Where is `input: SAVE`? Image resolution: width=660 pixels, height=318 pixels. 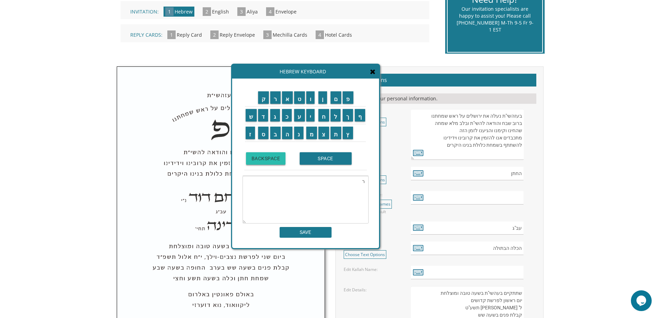
input: SAVE is located at coordinates (306, 233).